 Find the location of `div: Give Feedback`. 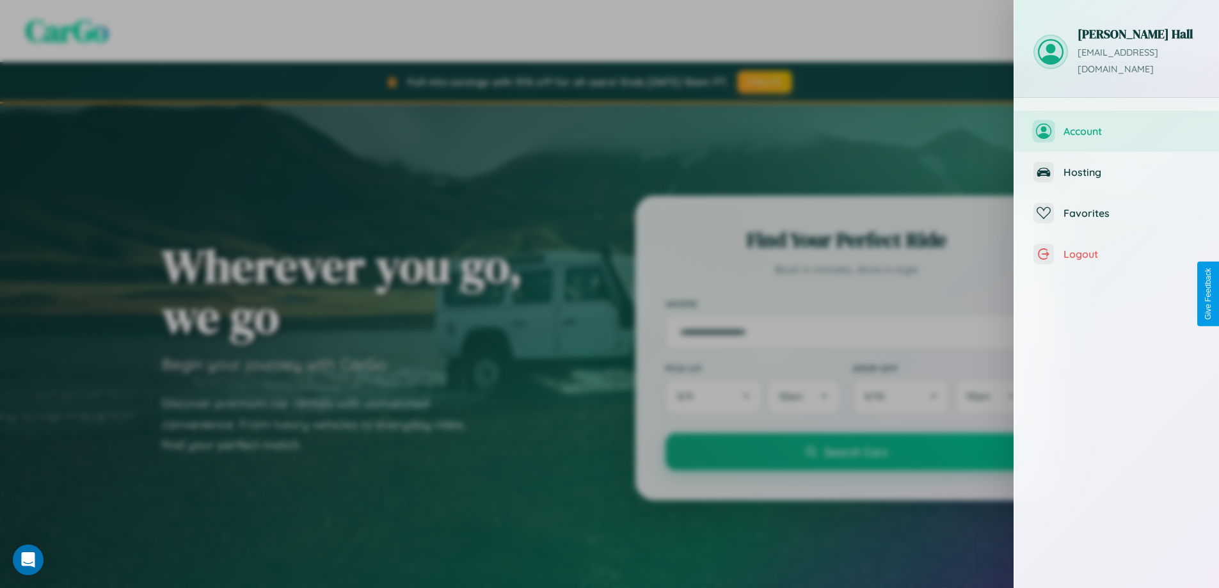

div: Give Feedback is located at coordinates (1208, 294).